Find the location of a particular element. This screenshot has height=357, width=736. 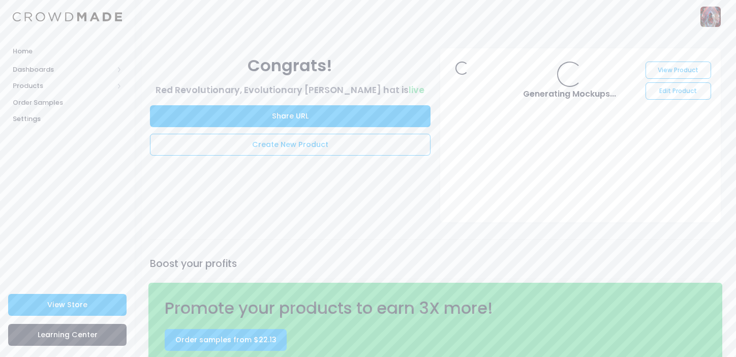

span: live is located at coordinates (416, 90).